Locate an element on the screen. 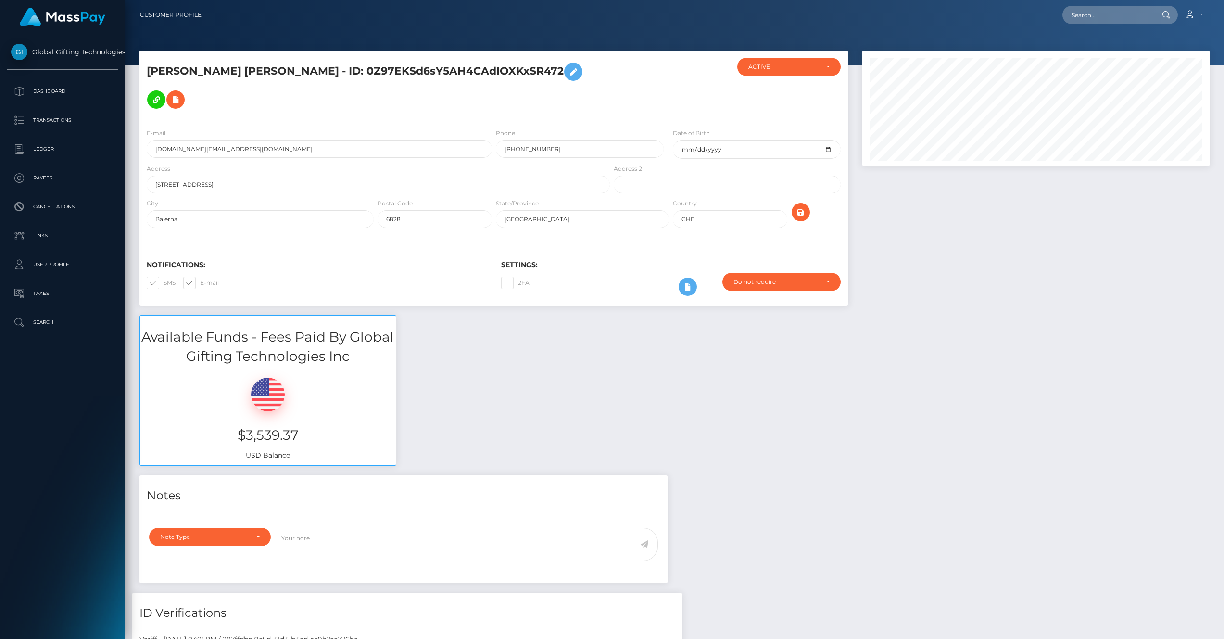  label: Address is located at coordinates (158, 169).